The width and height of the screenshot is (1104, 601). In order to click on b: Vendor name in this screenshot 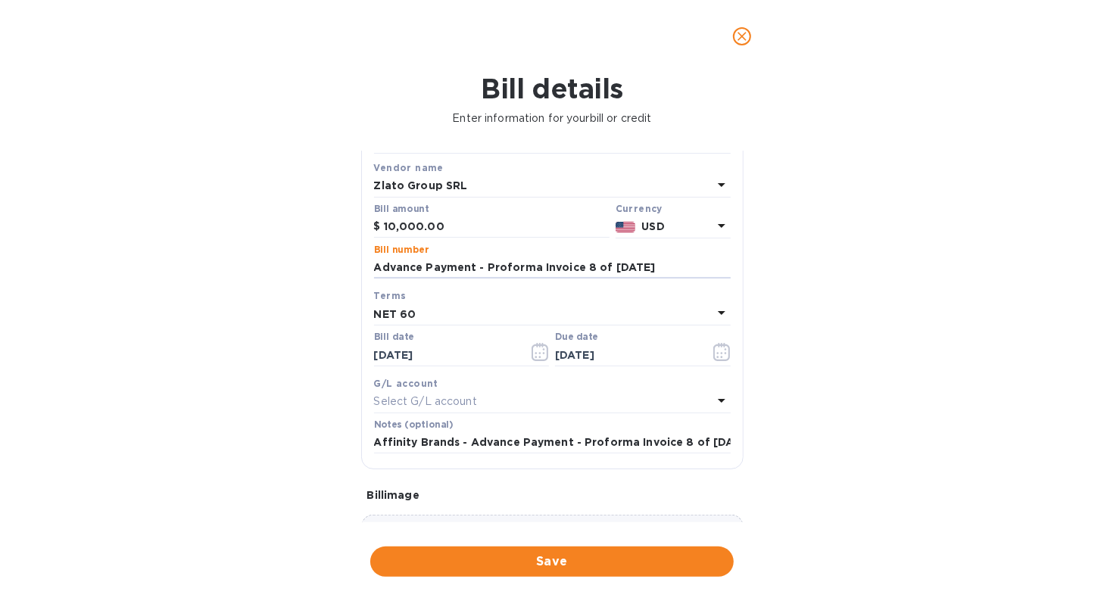, I will do `click(409, 167)`.